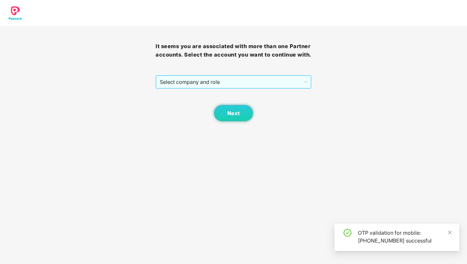  What do you see at coordinates (348, 233) in the screenshot?
I see `span: check-circle` at bounding box center [348, 233].